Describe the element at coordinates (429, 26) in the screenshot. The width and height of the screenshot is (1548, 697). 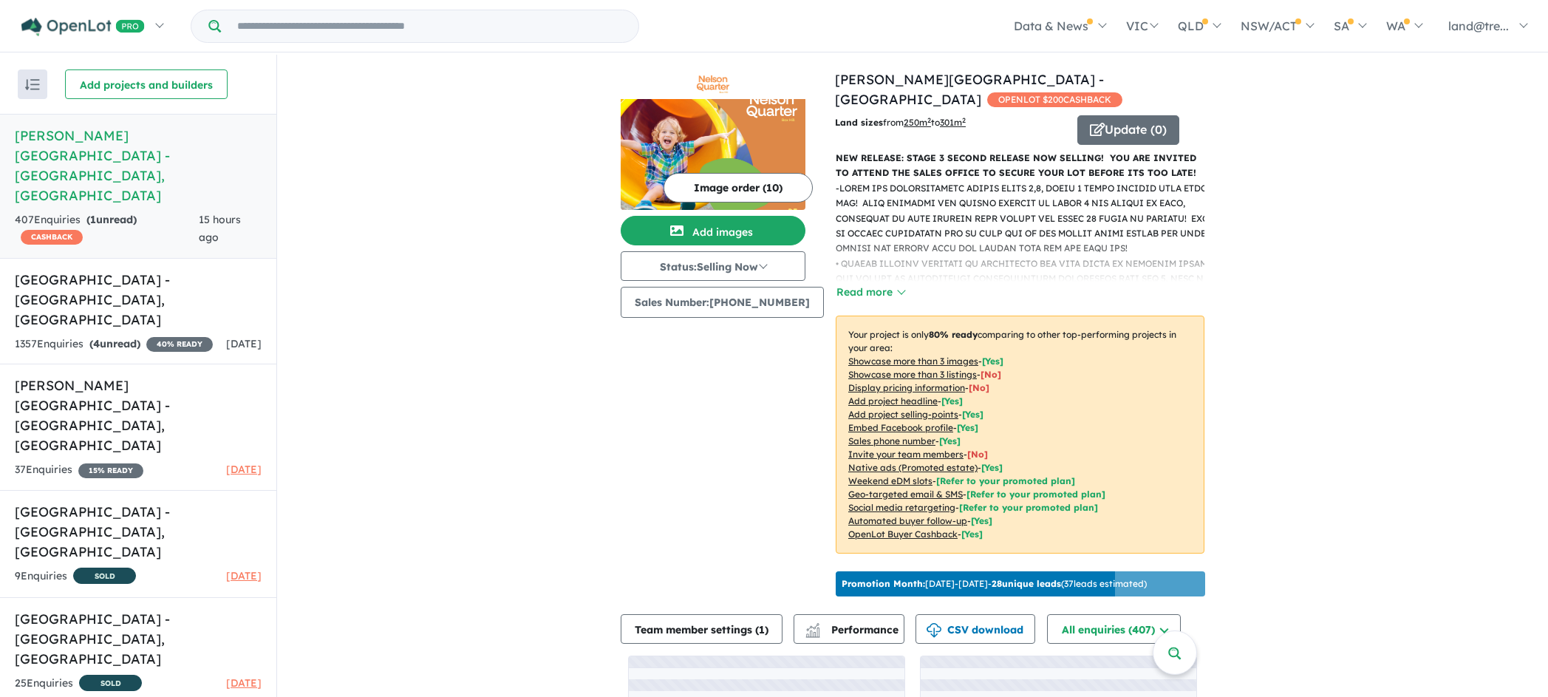
I see `input: Try estate name, suburb, builder or developer` at that location.